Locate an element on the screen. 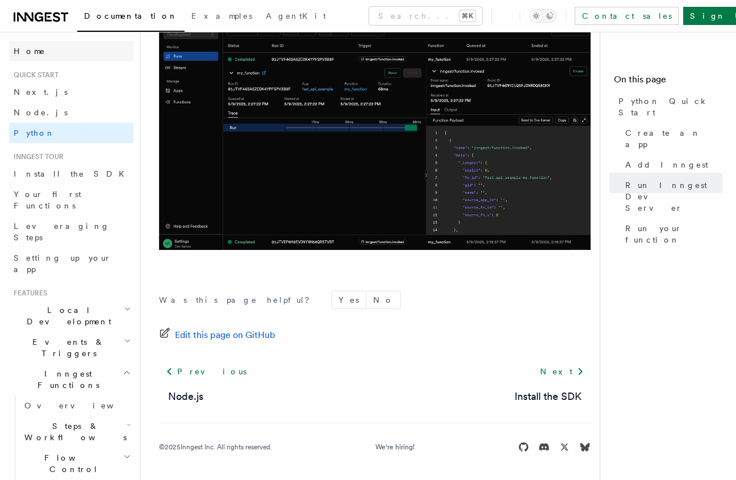 This screenshot has height=480, width=736. a: Next.js is located at coordinates (71, 92).